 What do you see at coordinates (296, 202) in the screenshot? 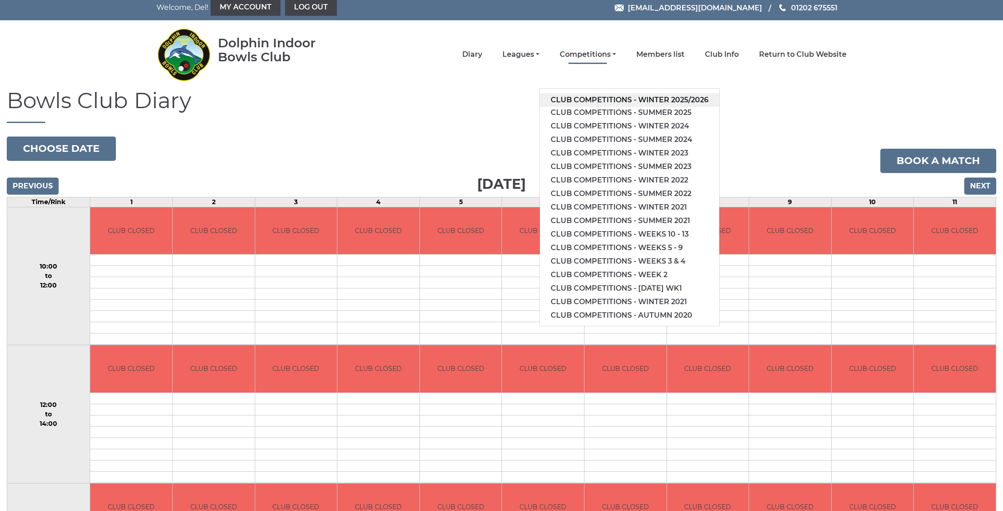
I see `td: 3` at bounding box center [296, 202].